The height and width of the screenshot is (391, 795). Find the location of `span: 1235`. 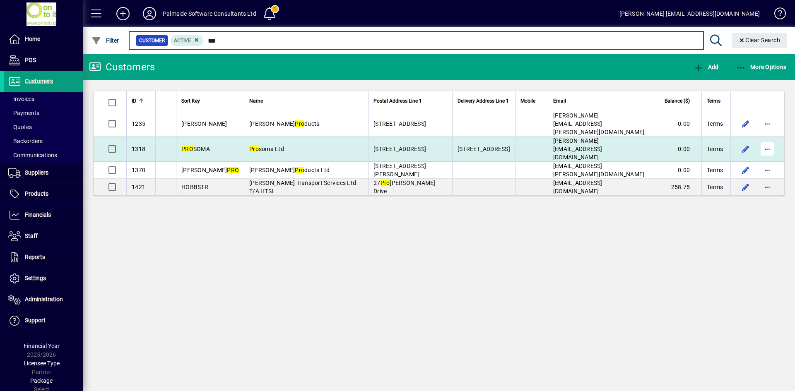

span: 1235 is located at coordinates (138, 124).